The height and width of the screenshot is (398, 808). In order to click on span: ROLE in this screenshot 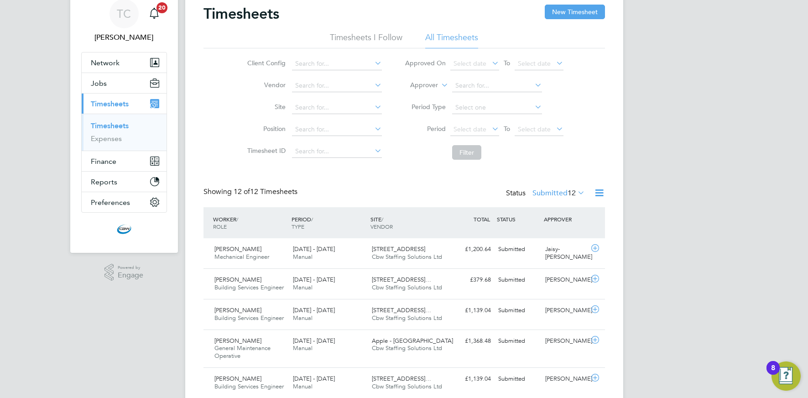, I will do `click(220, 226)`.